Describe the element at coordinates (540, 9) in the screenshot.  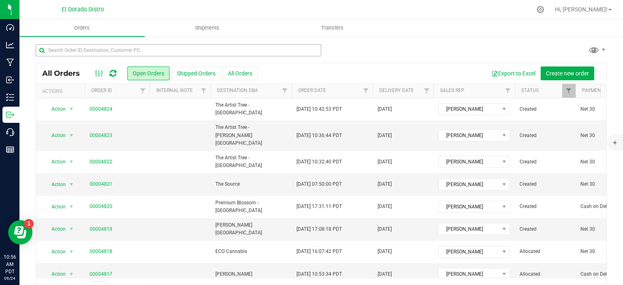
I see `div: Manage settings` at that location.